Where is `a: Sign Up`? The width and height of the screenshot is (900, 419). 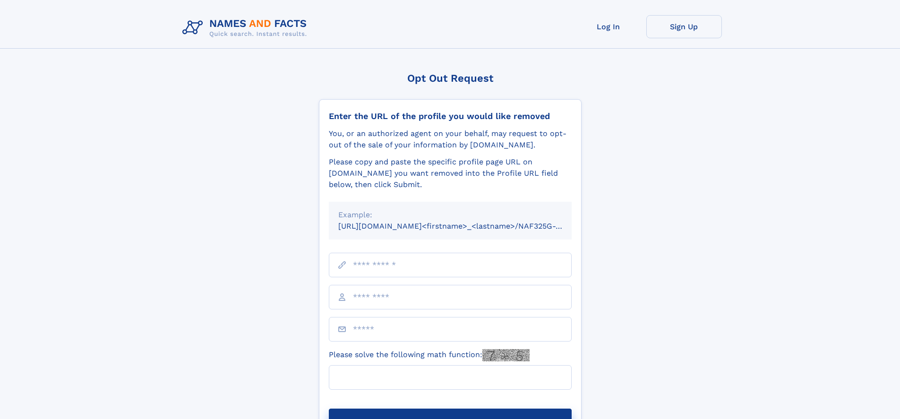
a: Sign Up is located at coordinates (684, 26).